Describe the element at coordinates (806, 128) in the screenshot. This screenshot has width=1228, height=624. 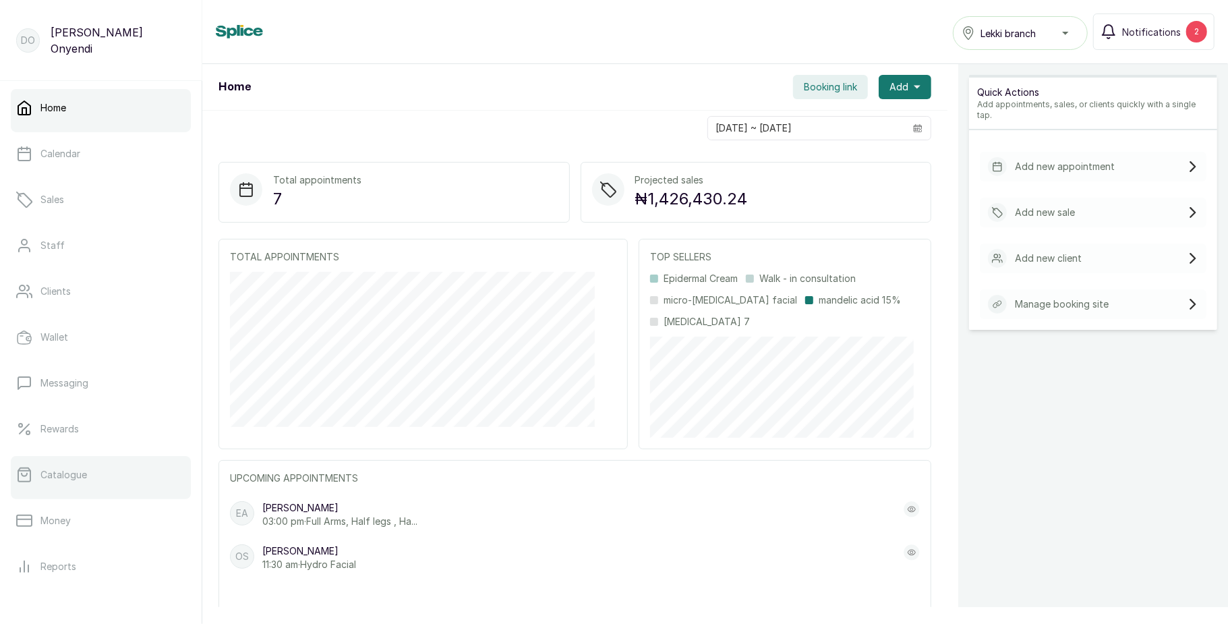
I see `input: Select date` at that location.